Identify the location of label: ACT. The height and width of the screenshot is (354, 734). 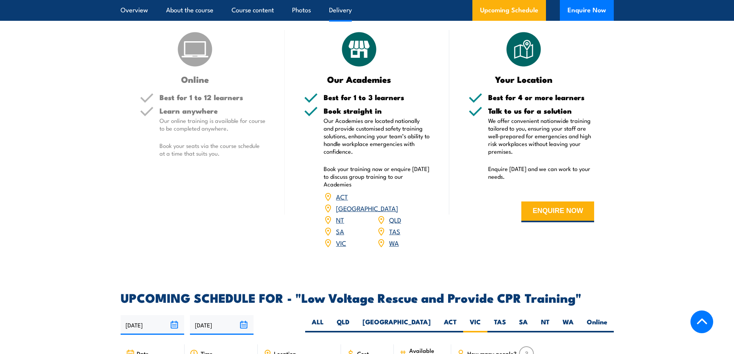
(450, 325).